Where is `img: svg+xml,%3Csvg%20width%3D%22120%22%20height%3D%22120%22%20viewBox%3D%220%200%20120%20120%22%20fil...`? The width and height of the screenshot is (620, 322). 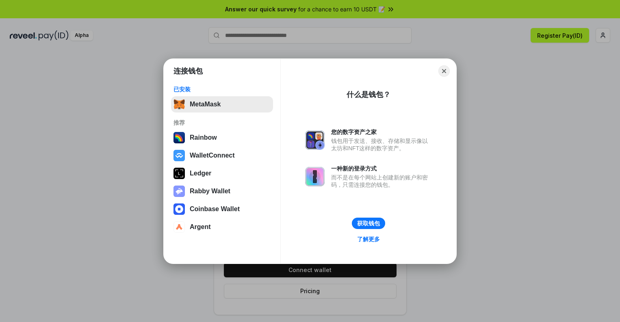
img: svg+xml,%3Csvg%20width%3D%22120%22%20height%3D%22120%22%20viewBox%3D%220%200%20120%20120%22%20fil... is located at coordinates (179, 138).